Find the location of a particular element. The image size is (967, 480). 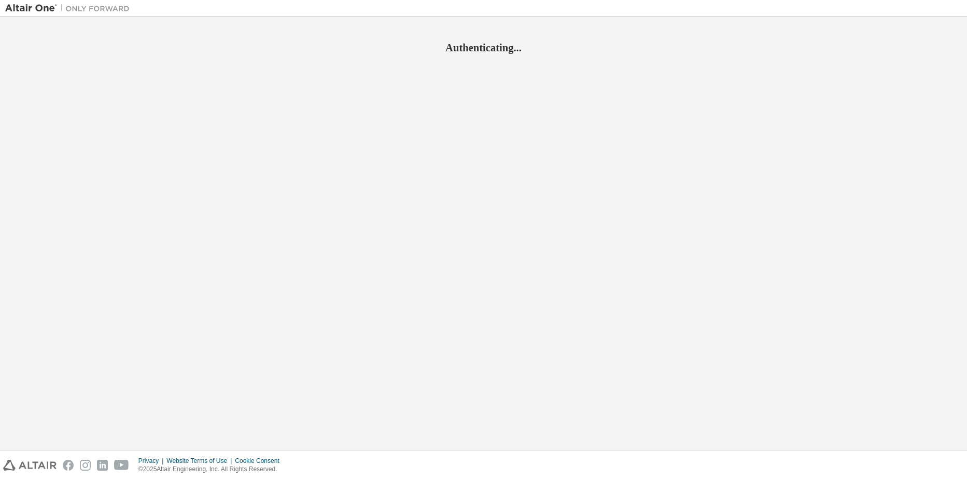

div: Cookie Consent is located at coordinates (260, 461).